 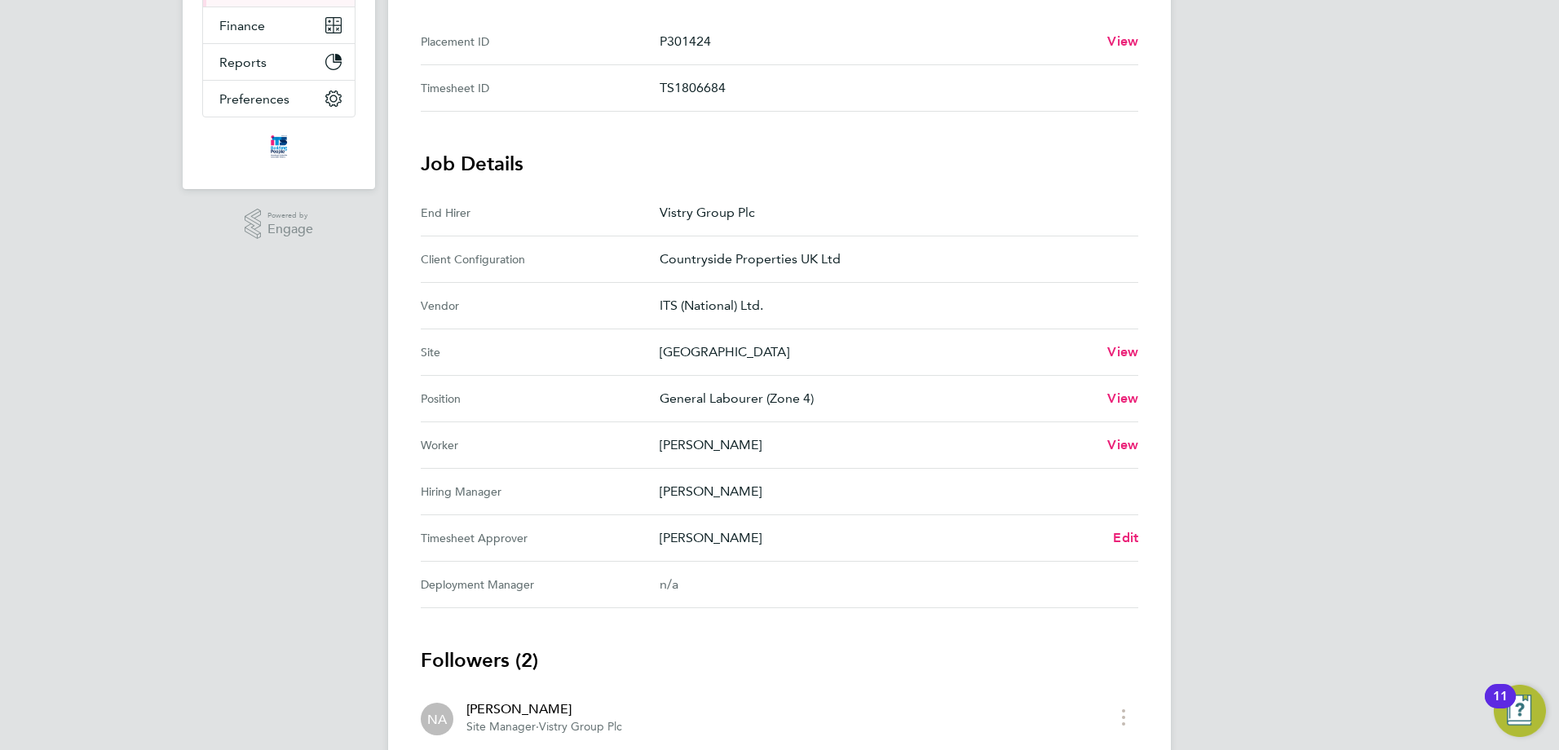 I want to click on span: NA, so click(x=437, y=719).